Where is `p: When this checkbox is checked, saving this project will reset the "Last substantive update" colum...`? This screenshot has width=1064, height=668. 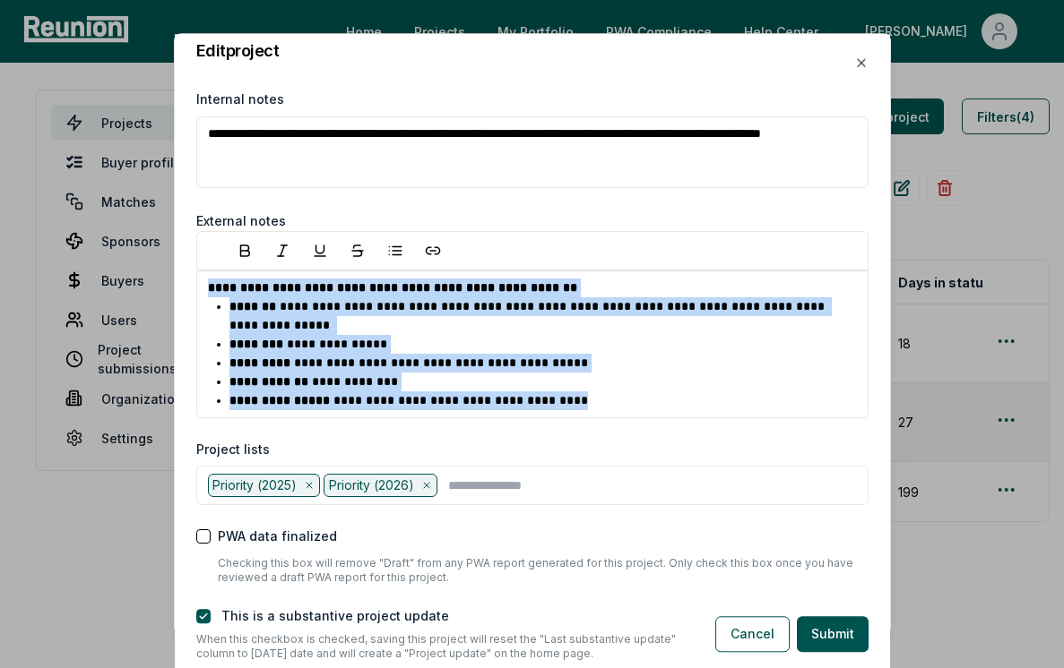 p: When this checkbox is checked, saving this project will reset the "Last substantive update" colum... is located at coordinates (441, 647).